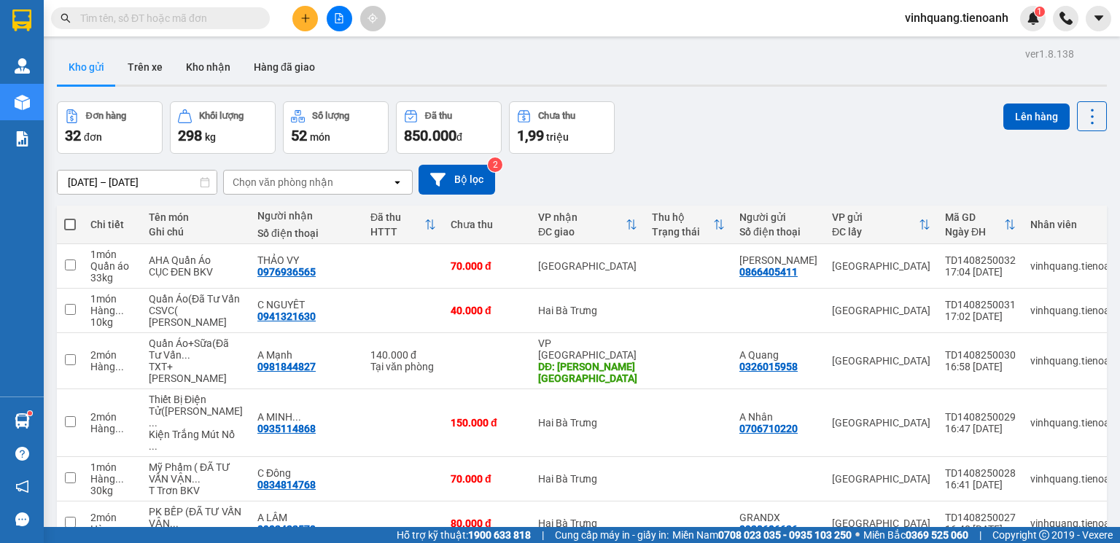 Image resolution: width=1120 pixels, height=543 pixels. What do you see at coordinates (195, 411) in the screenshot?
I see `div: Thiết Bị Điện Tử(Đã Tư Vấn CSVC)` at bounding box center [195, 411].